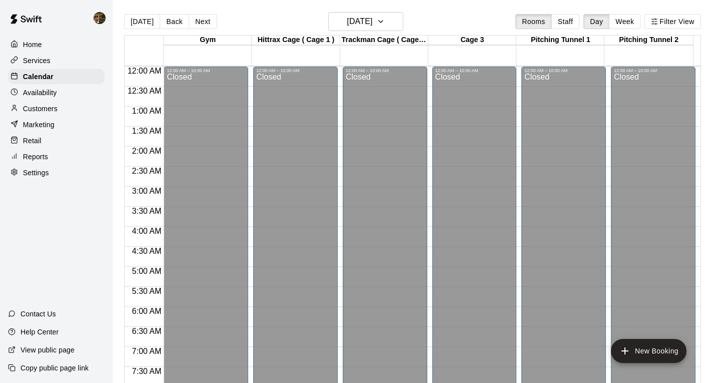  What do you see at coordinates (33, 45) in the screenshot?
I see `p: Home` at bounding box center [33, 45].